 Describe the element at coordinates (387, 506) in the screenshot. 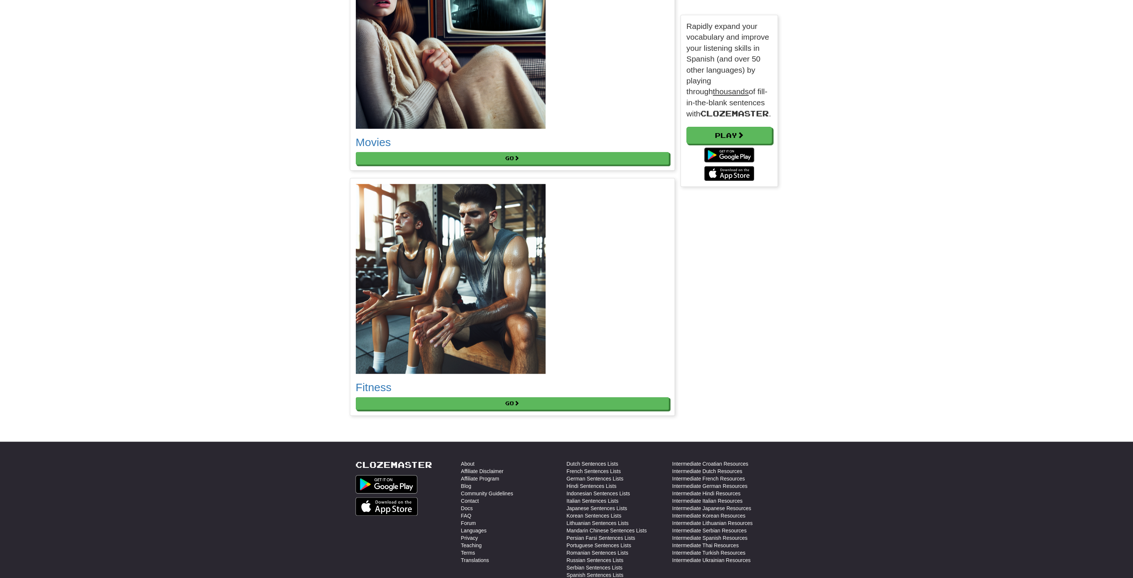

I see `img: Get it on App Store` at that location.